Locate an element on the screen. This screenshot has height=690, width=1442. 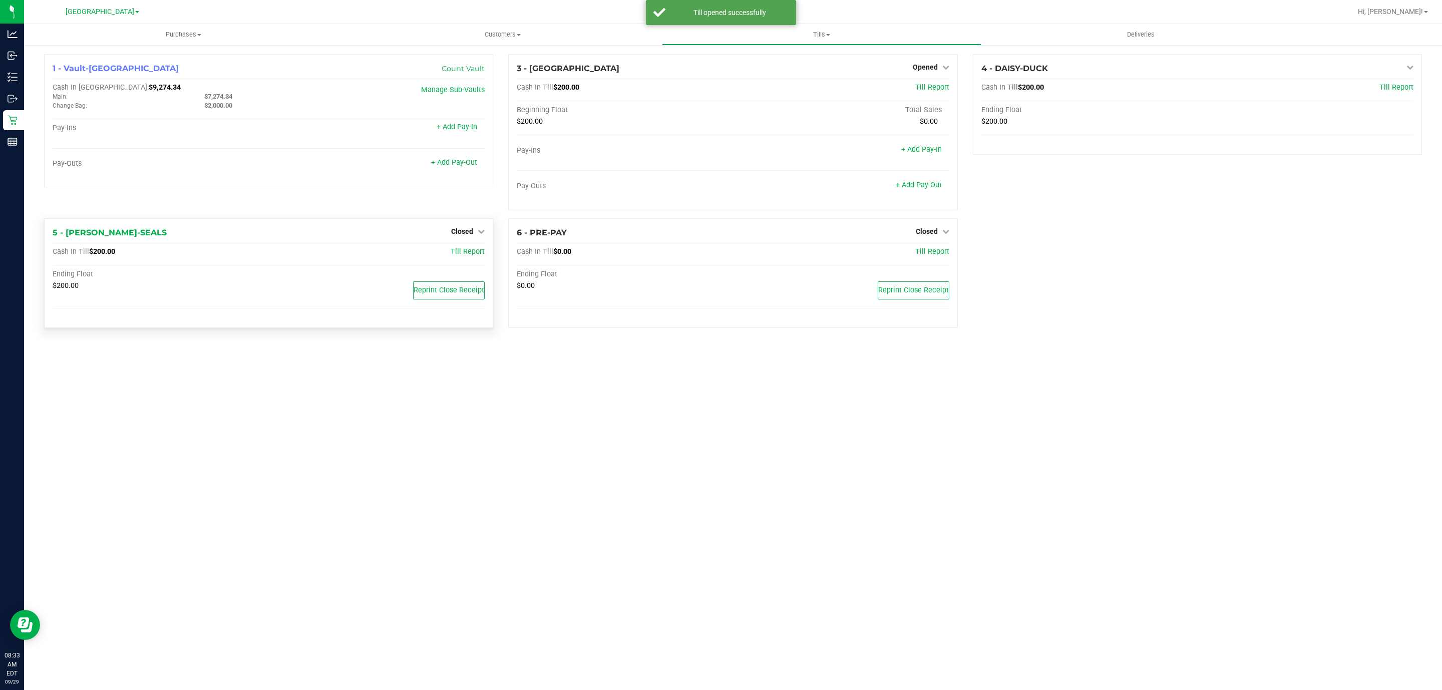
inline-svg: Inbound is located at coordinates (13, 56).